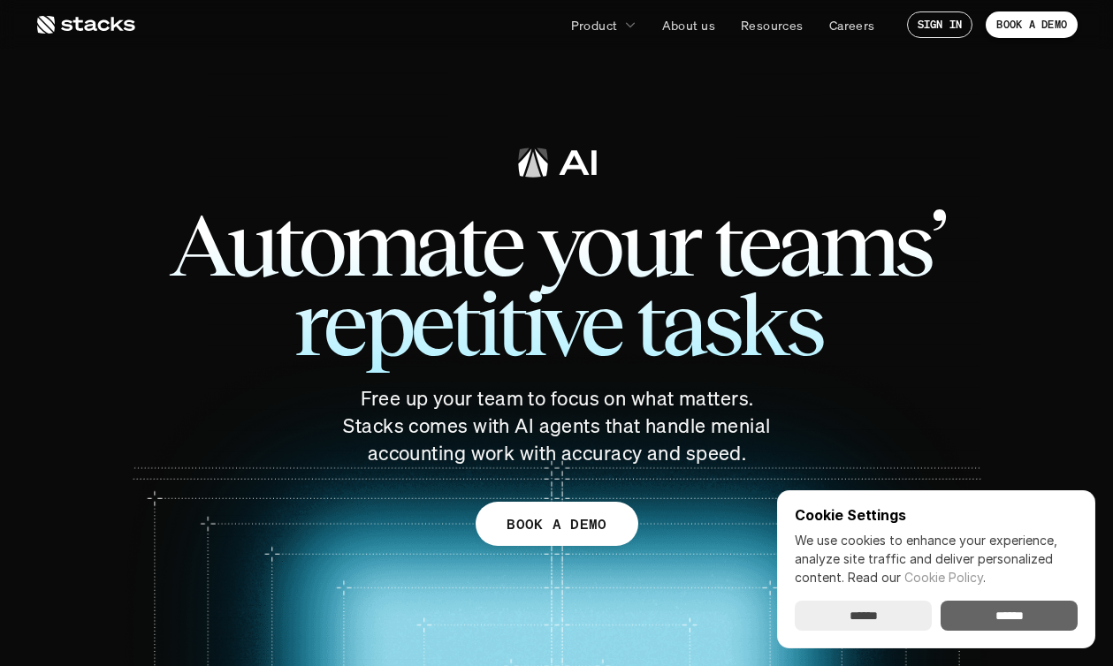 This screenshot has height=666, width=1113. What do you see at coordinates (688, 25) in the screenshot?
I see `p: About us` at bounding box center [688, 25].